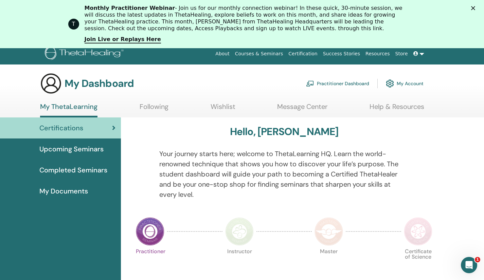 The width and height of the screenshot is (484, 280). I want to click on a: Store, so click(401, 54).